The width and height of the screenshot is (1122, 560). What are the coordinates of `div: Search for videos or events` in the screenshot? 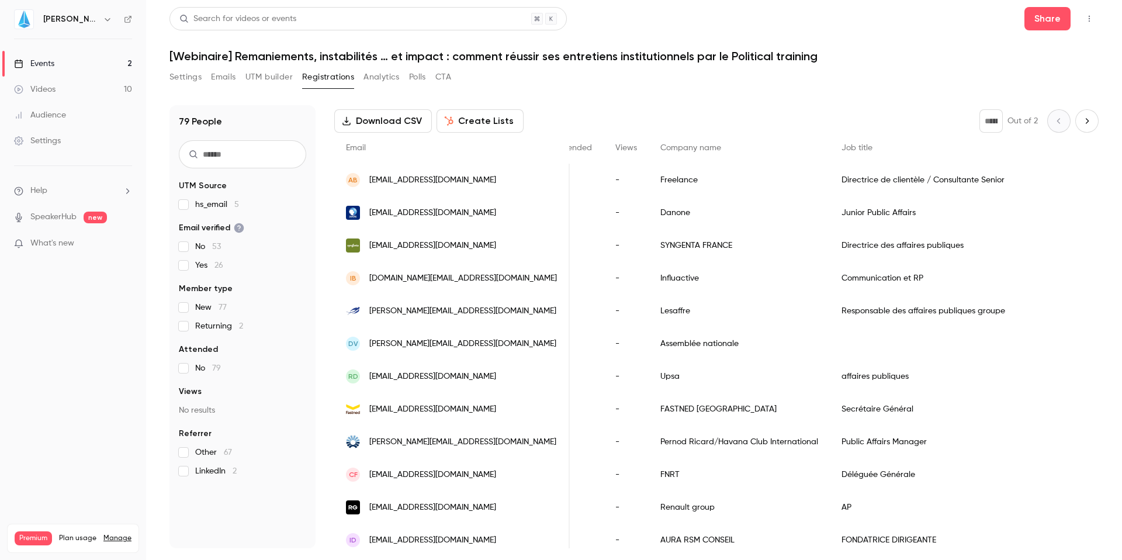 It's located at (238, 19).